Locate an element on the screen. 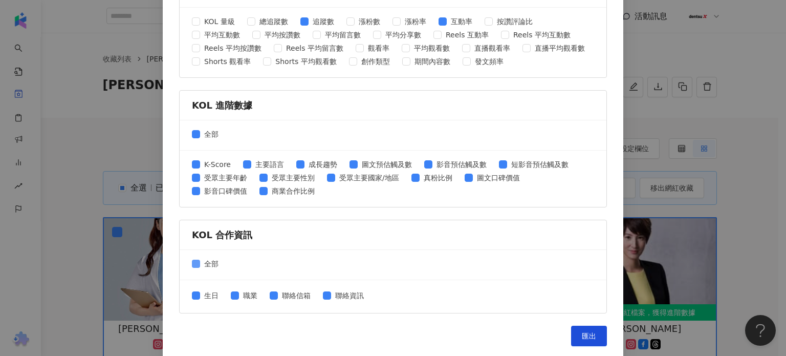 The image size is (786, 356). span: 直播平均觀看數 is located at coordinates (560, 48).